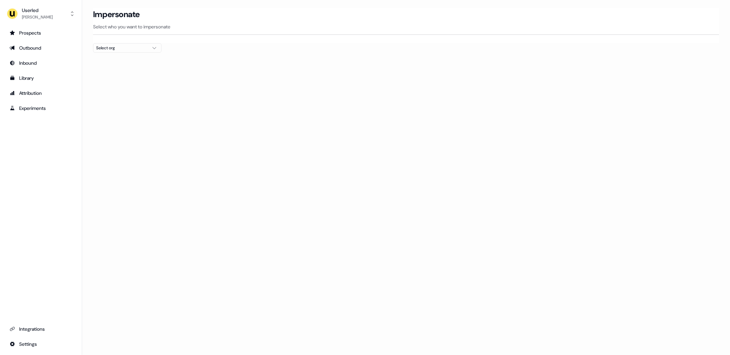  Describe the element at coordinates (37, 10) in the screenshot. I see `div: Userled` at that location.